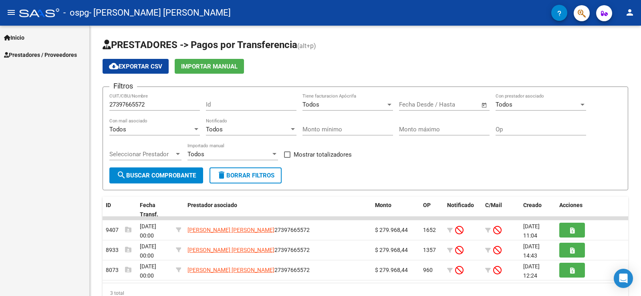 This screenshot has width=641, height=296. Describe the element at coordinates (123, 86) in the screenshot. I see `h3: Filtros` at that location.